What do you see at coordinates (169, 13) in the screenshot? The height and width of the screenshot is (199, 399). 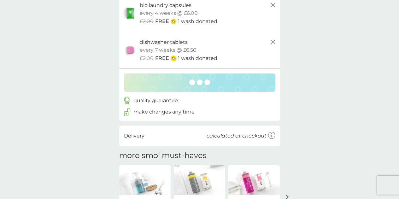 I see `p: every 4 weeks @ £6.00` at bounding box center [169, 13].